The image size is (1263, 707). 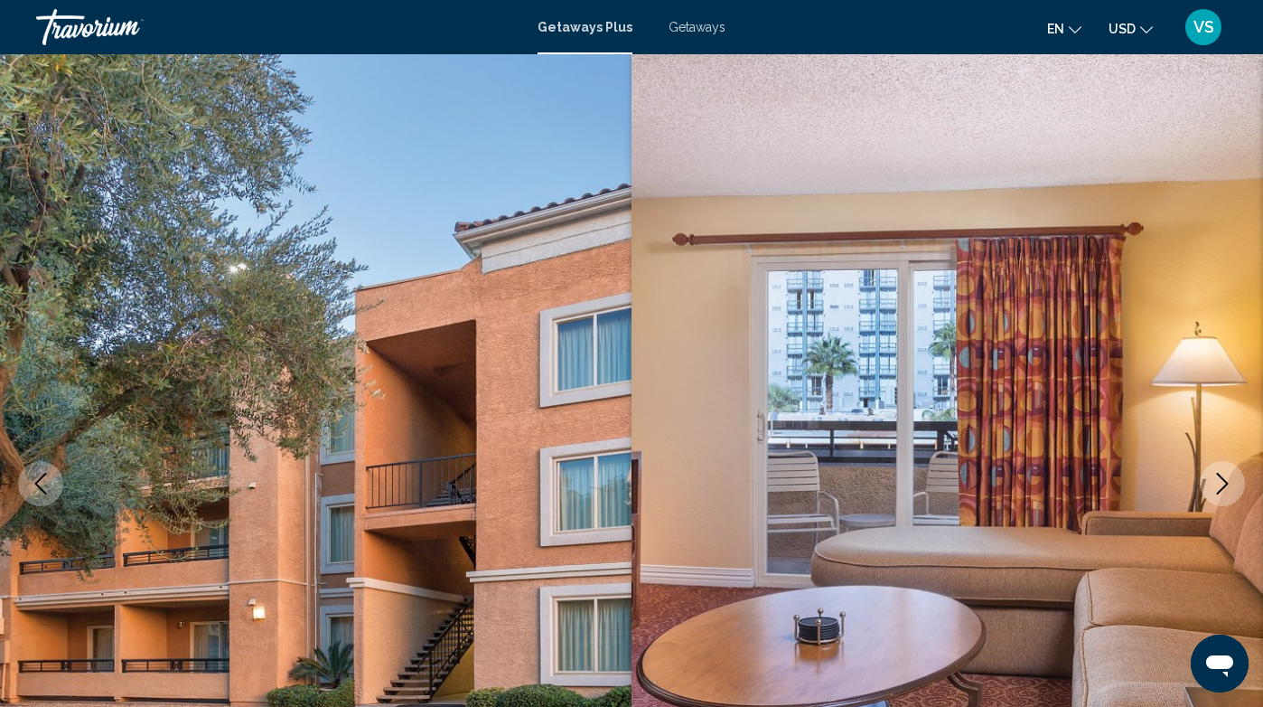 What do you see at coordinates (1122, 29) in the screenshot?
I see `span: USD` at bounding box center [1122, 29].